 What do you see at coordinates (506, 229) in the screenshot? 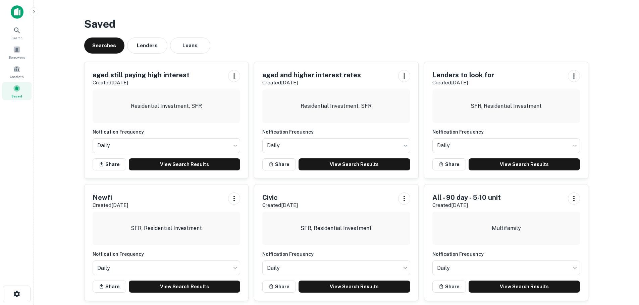
I see `p: Multifamily` at bounding box center [506, 229].